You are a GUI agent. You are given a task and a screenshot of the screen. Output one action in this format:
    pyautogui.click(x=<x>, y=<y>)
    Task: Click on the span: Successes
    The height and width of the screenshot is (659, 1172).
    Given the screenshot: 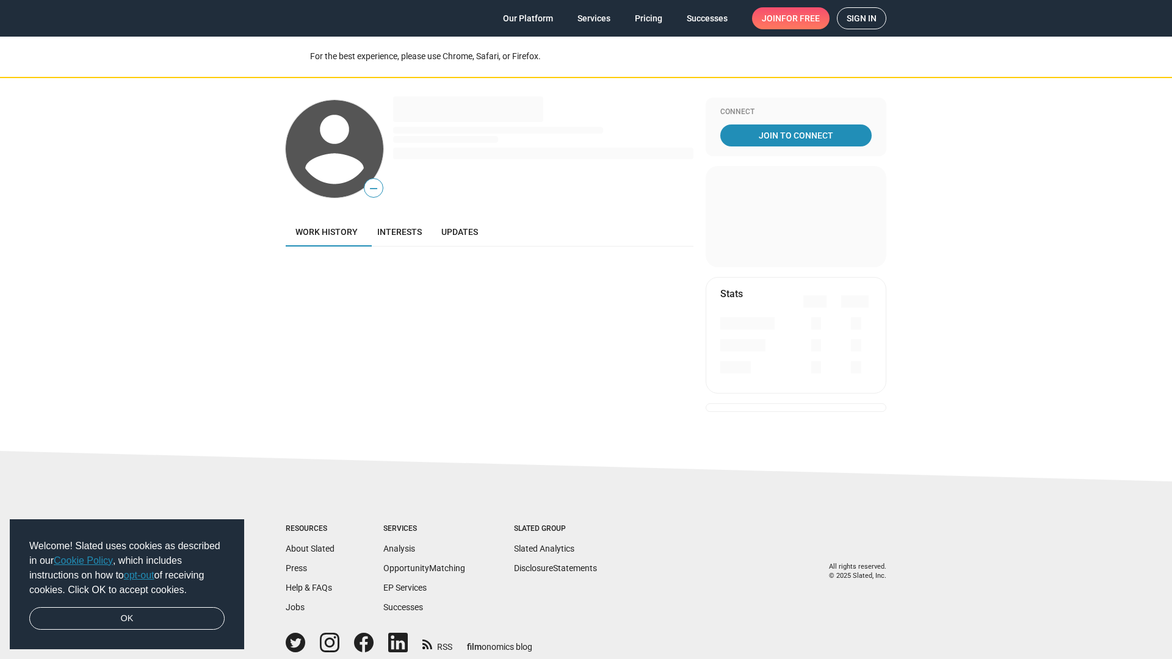 What is the action you would take?
    pyautogui.click(x=707, y=18)
    